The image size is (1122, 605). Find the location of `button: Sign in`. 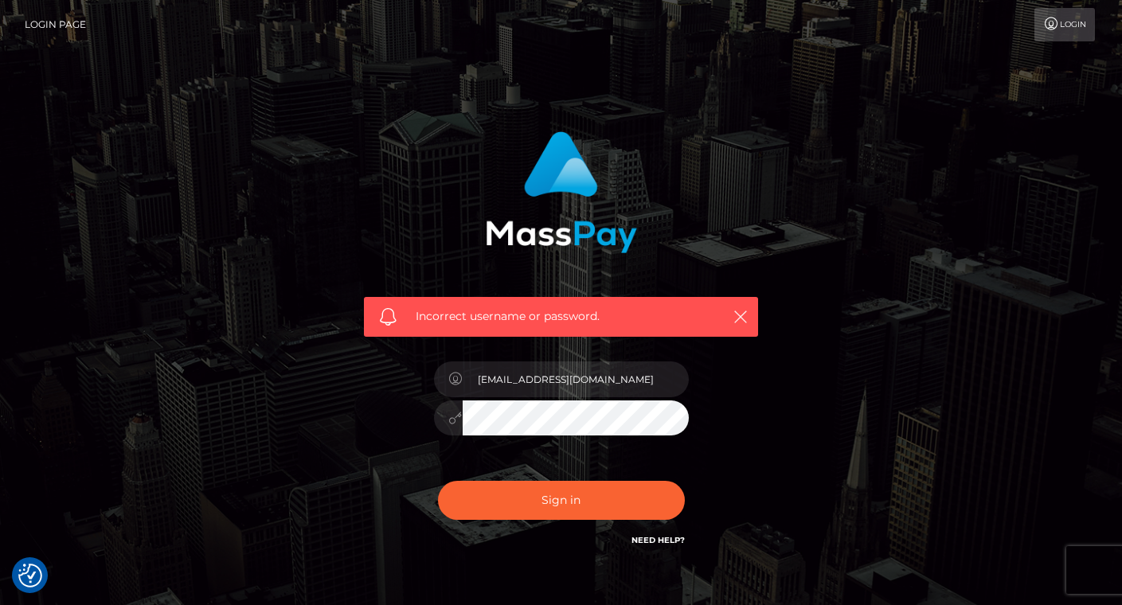

button: Sign in is located at coordinates (562, 500).